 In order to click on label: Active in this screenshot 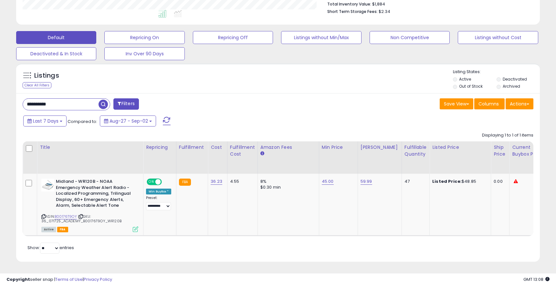, I will do `click(465, 79)`.